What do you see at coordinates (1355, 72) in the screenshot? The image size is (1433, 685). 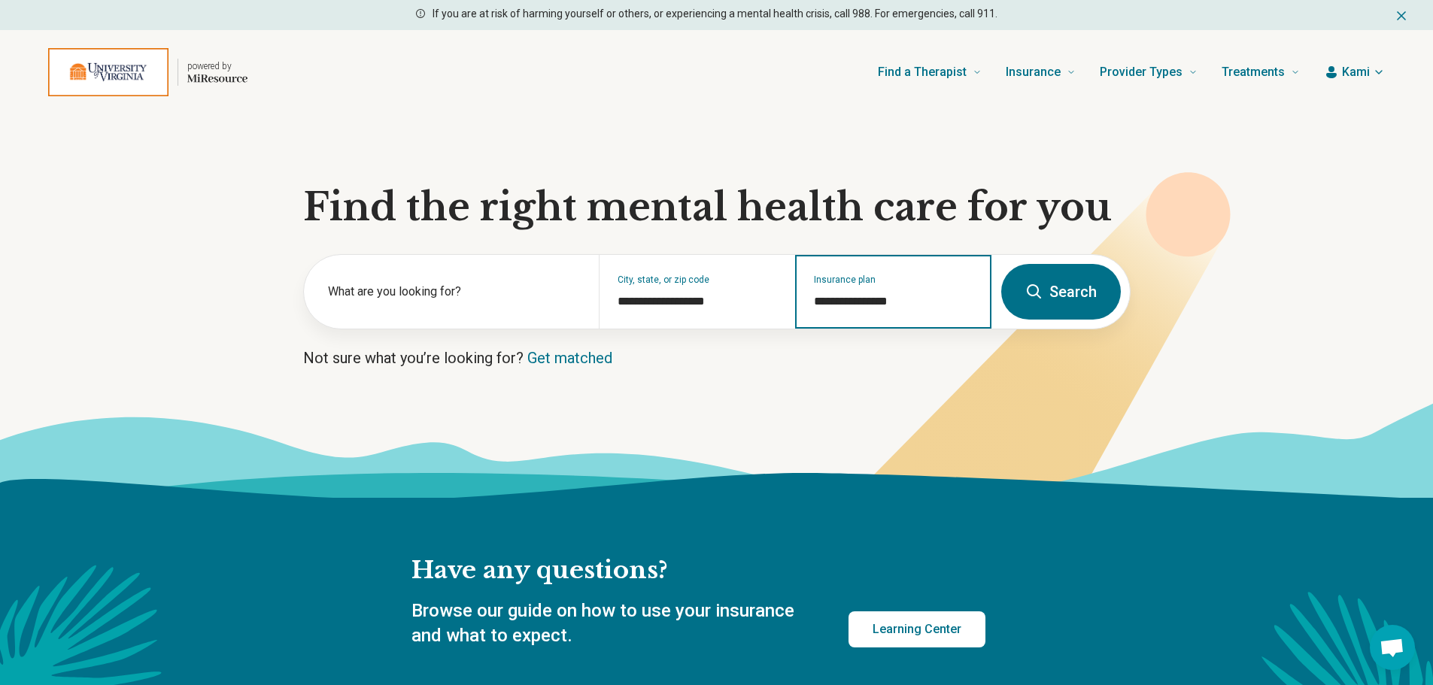 I see `span: Kami` at bounding box center [1355, 72].